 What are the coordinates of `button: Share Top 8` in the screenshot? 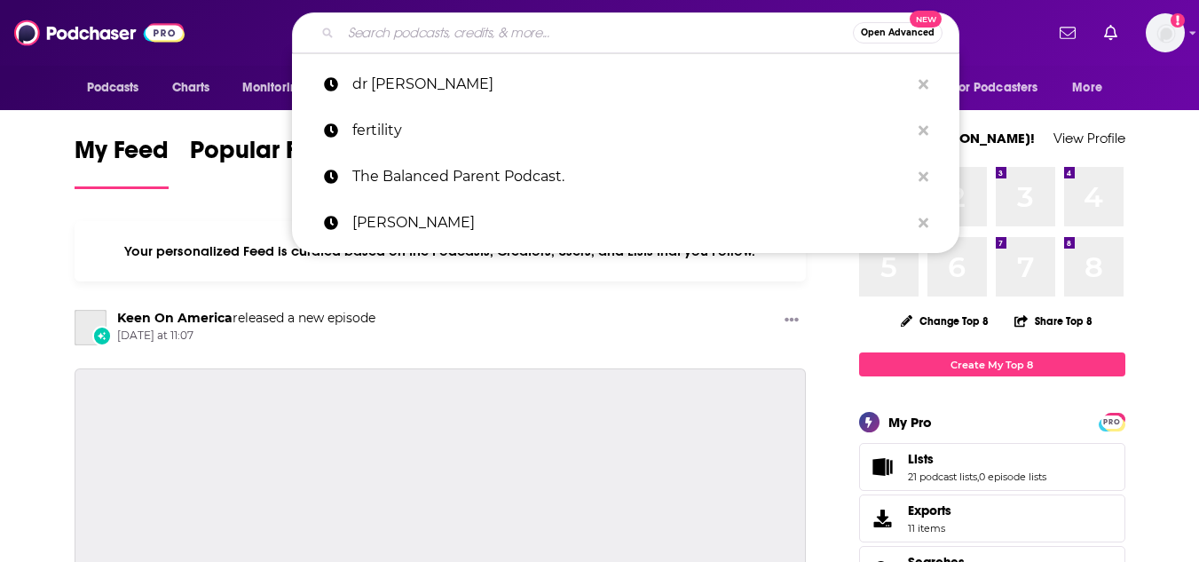 It's located at (1053, 320).